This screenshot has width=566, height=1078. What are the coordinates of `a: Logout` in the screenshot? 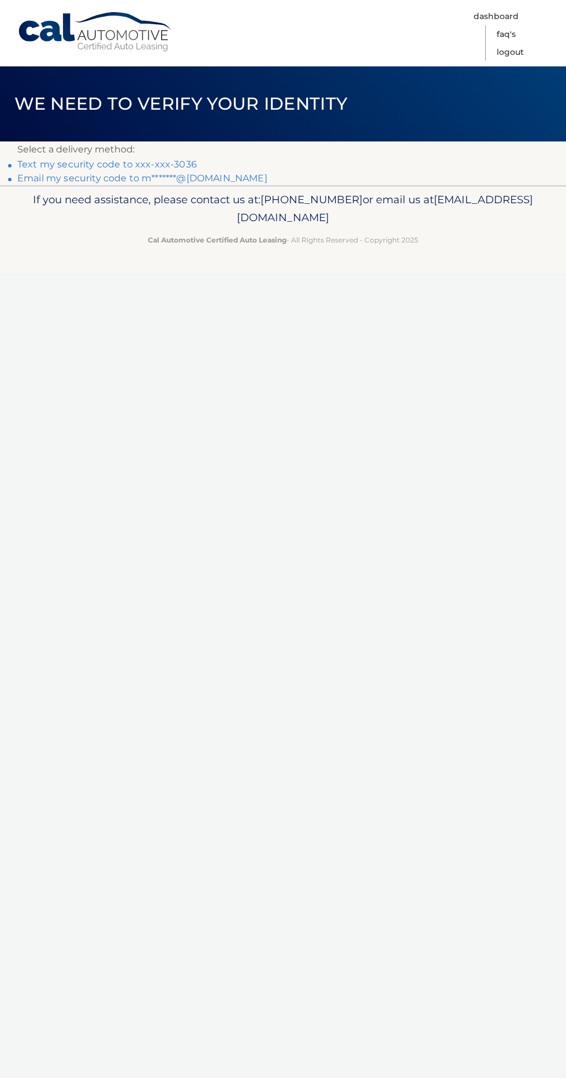 It's located at (510, 52).